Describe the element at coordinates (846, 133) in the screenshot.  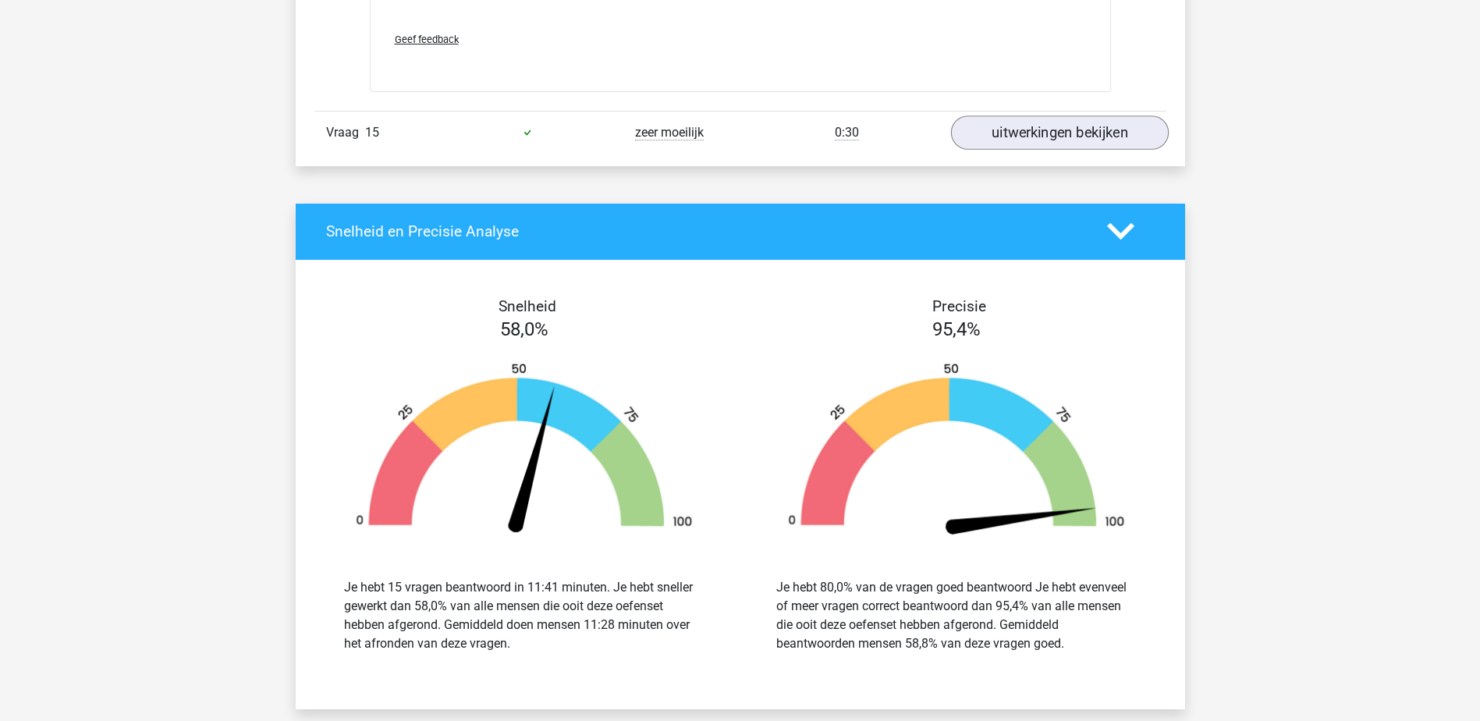
I see `span: 0:30` at that location.